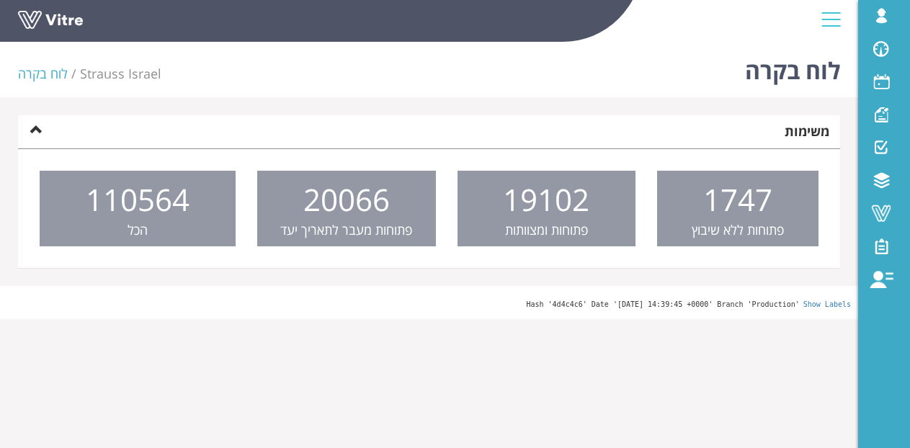 Image resolution: width=910 pixels, height=448 pixels. Describe the element at coordinates (347, 209) in the screenshot. I see `a: 20066 פתוחות מעבר לתאריך יעד` at that location.